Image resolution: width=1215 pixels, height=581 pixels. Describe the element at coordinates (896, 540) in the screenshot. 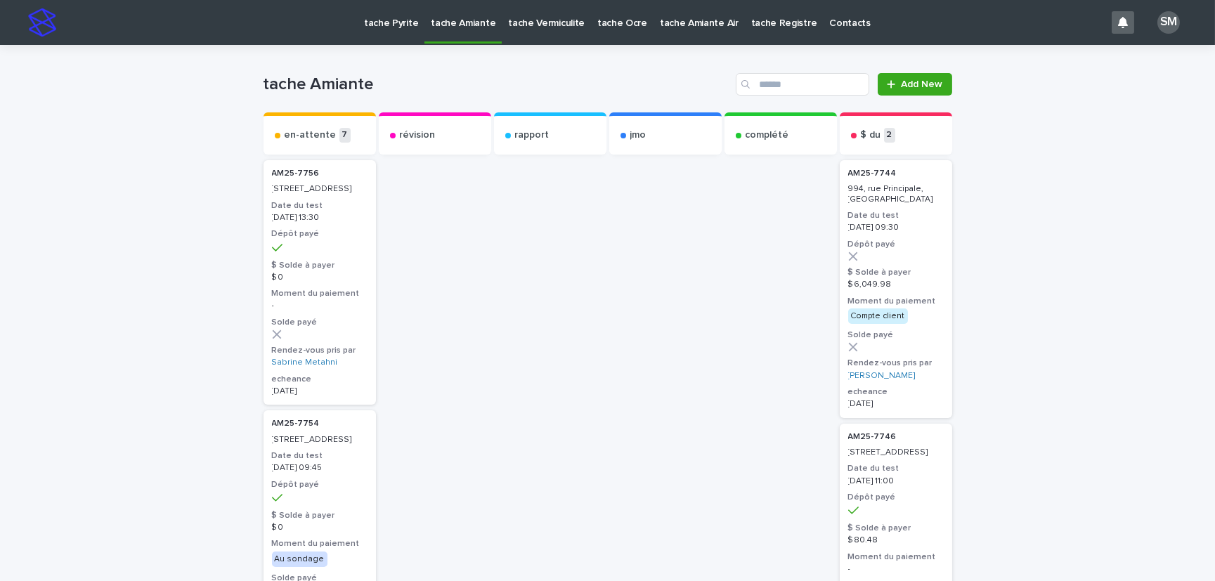

I see `p: $ 80.48` at that location.